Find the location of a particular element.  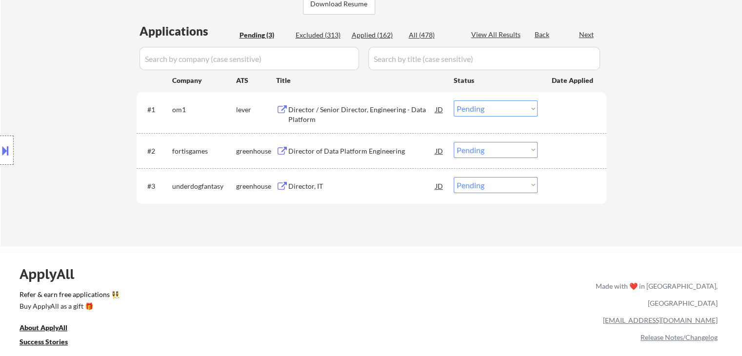

a: Refer & earn free applications 👯‍♀️ is located at coordinates (205, 296).